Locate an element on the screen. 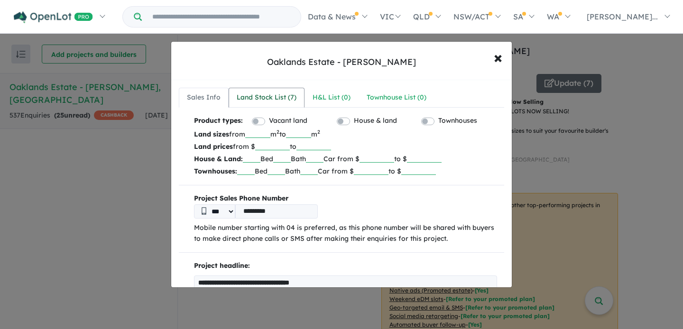  label: House & land is located at coordinates (375, 121).